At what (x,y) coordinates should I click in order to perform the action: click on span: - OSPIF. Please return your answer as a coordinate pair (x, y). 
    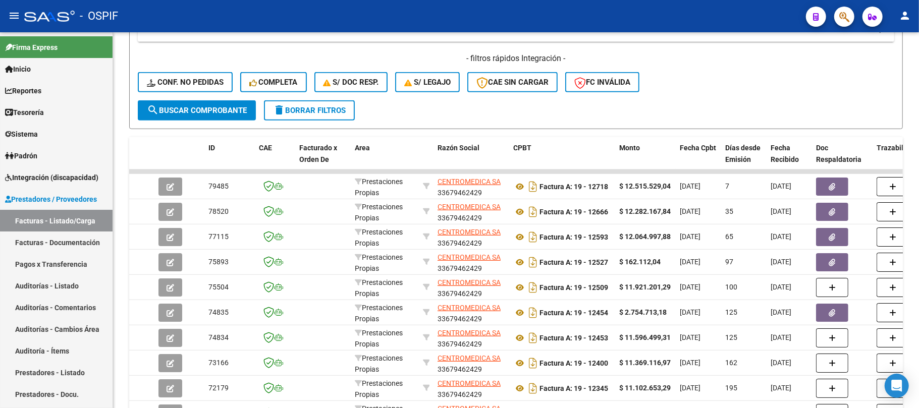
    Looking at the image, I should click on (99, 16).